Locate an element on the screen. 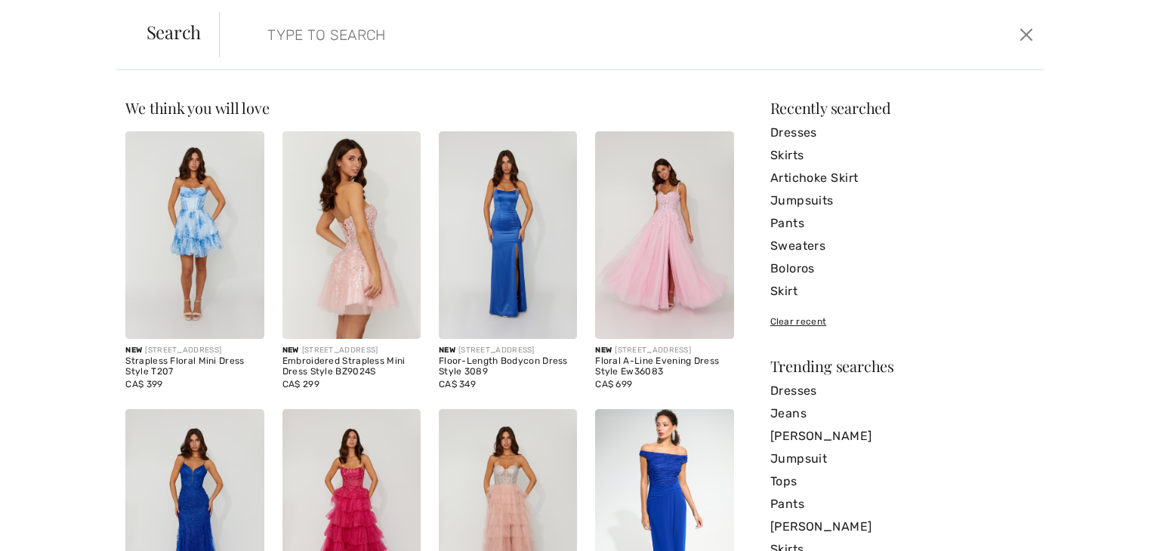  a: Skirts is located at coordinates (903, 156).